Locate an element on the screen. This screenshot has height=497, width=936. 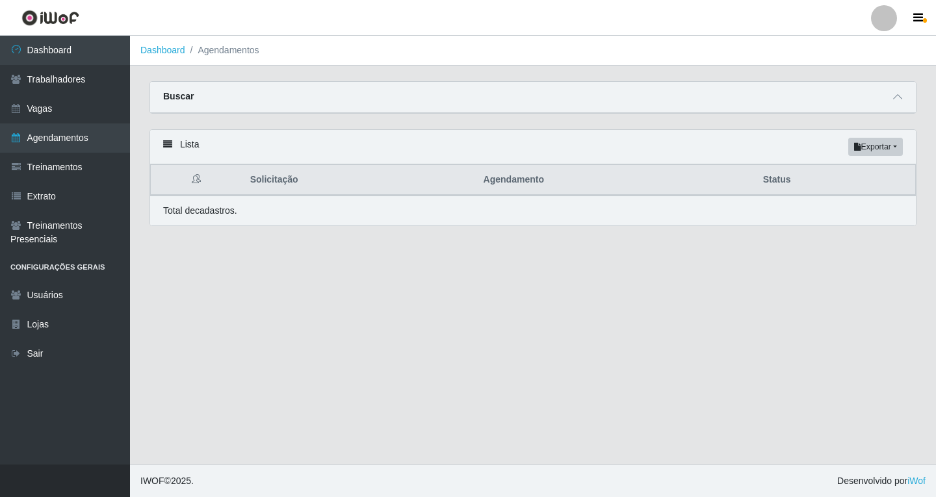
span: Desenvolvido por is located at coordinates (882, 481).